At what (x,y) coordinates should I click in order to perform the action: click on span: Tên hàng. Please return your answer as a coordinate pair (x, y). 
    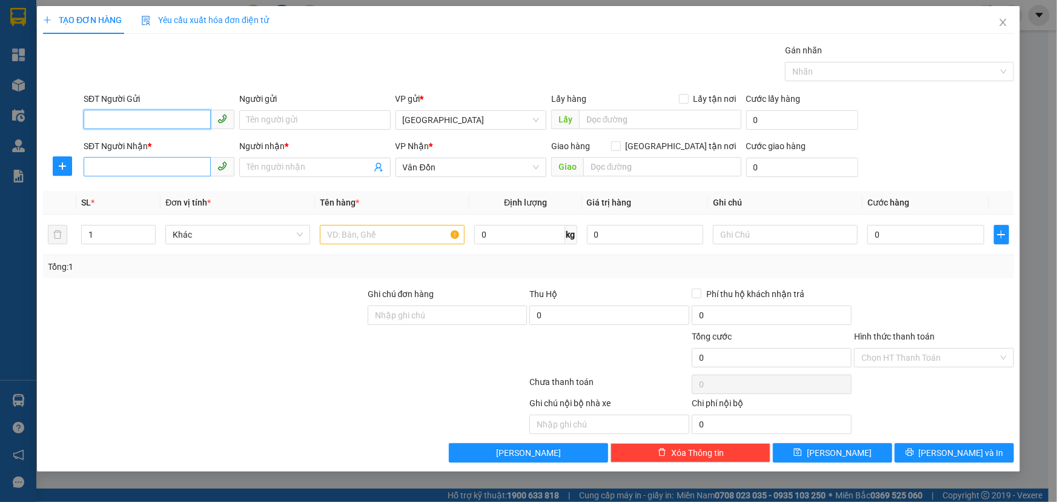
    Looking at the image, I should click on (339, 202).